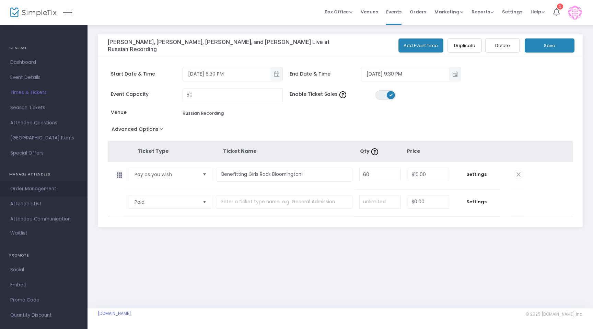 The height and width of the screenshot is (329, 593). I want to click on span: Promo Code, so click(44, 300).